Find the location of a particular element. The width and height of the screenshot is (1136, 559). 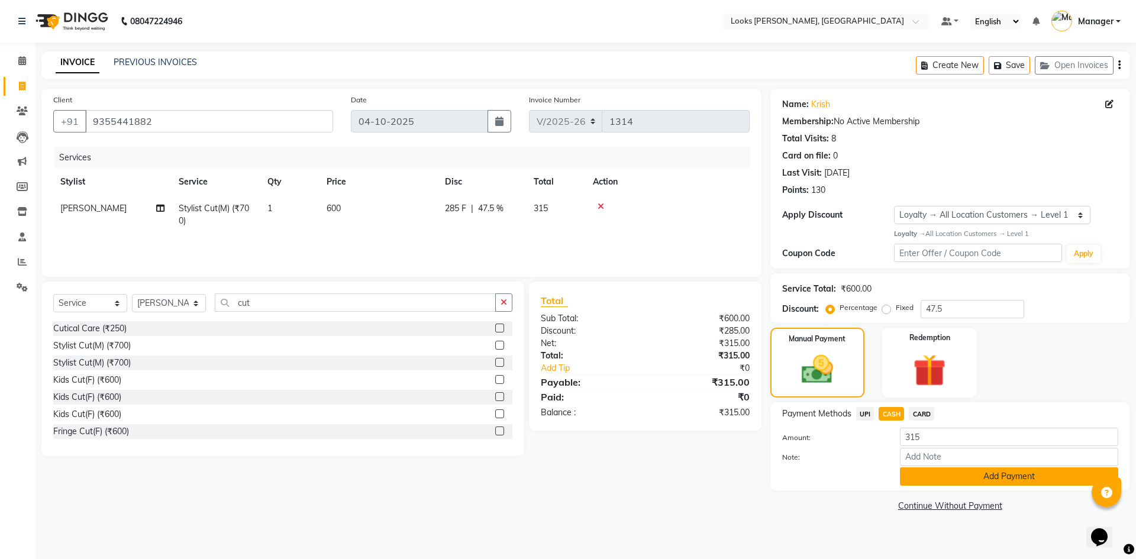

div: 0 is located at coordinates (835, 156).